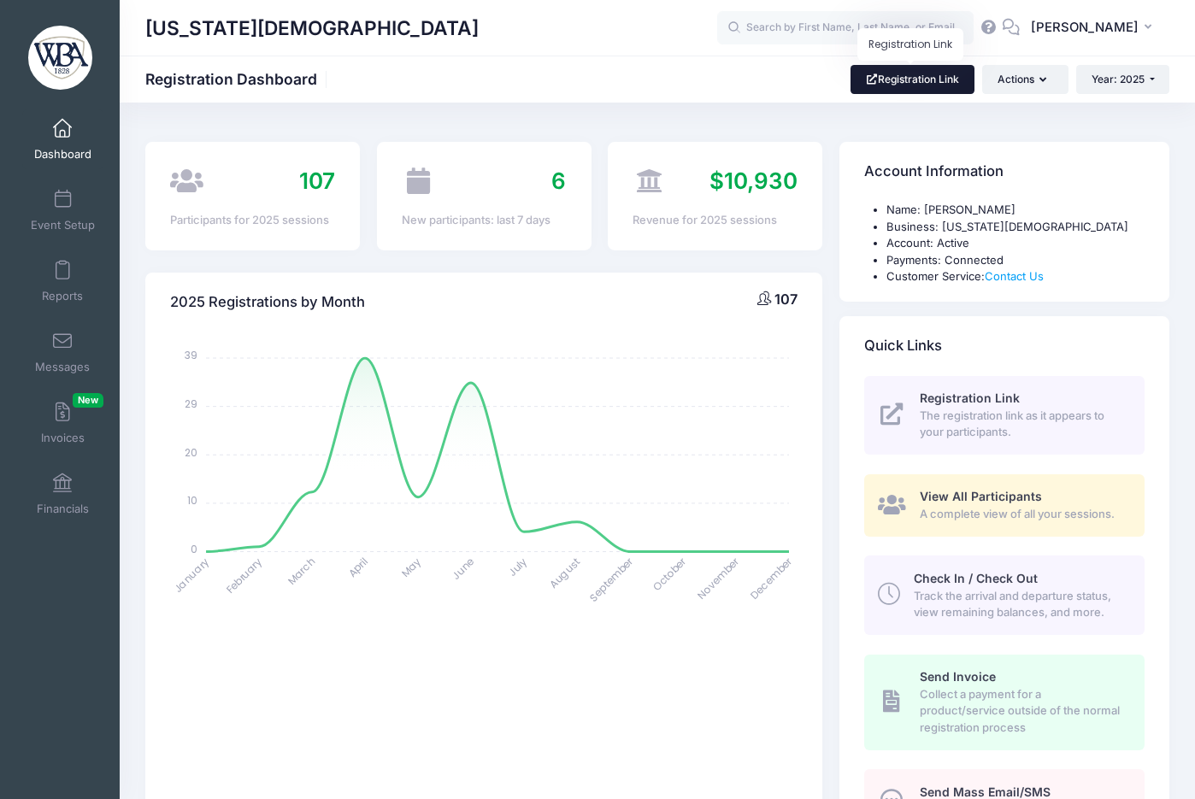  Describe the element at coordinates (62, 423) in the screenshot. I see `a: InvoicesNew` at that location.